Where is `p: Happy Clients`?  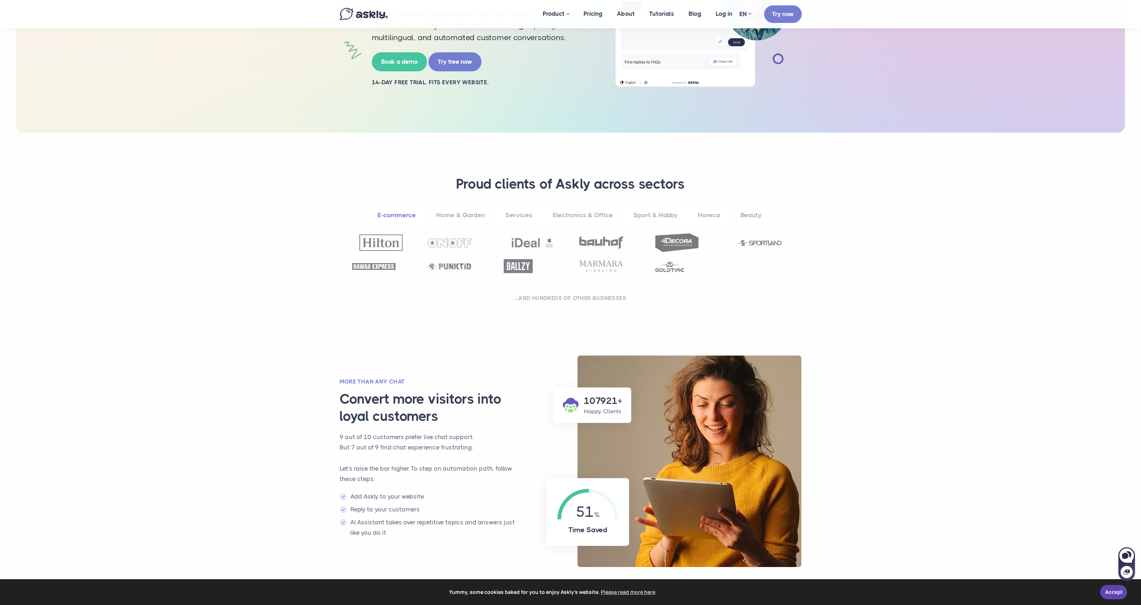
p: Happy Clients is located at coordinates (603, 411).